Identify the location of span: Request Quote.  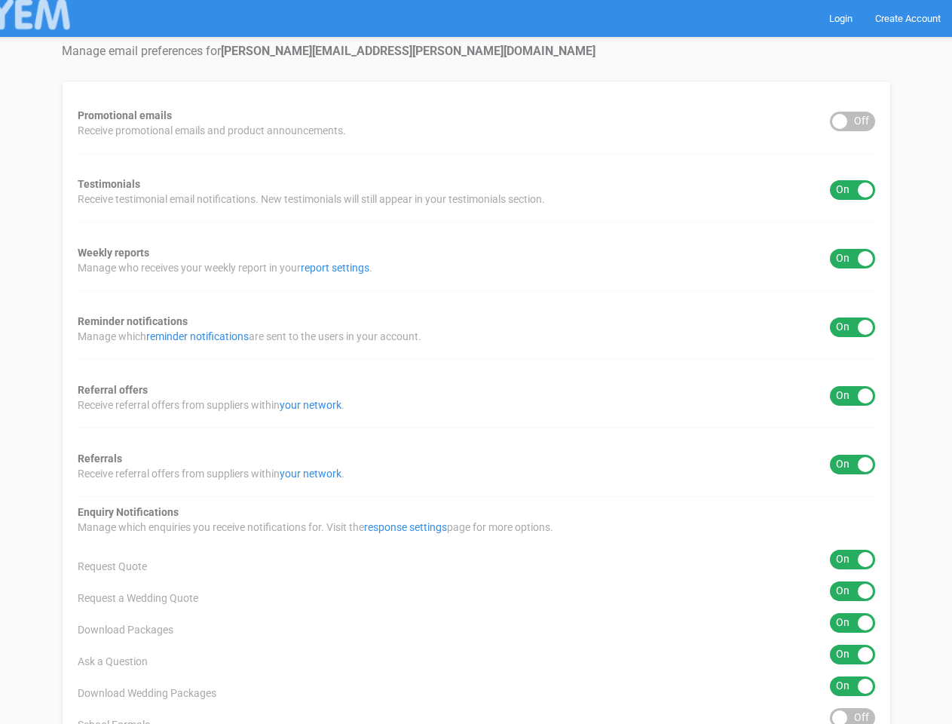
(112, 566).